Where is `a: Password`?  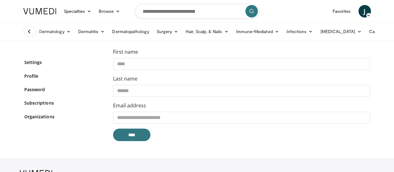 a: Password is located at coordinates (64, 89).